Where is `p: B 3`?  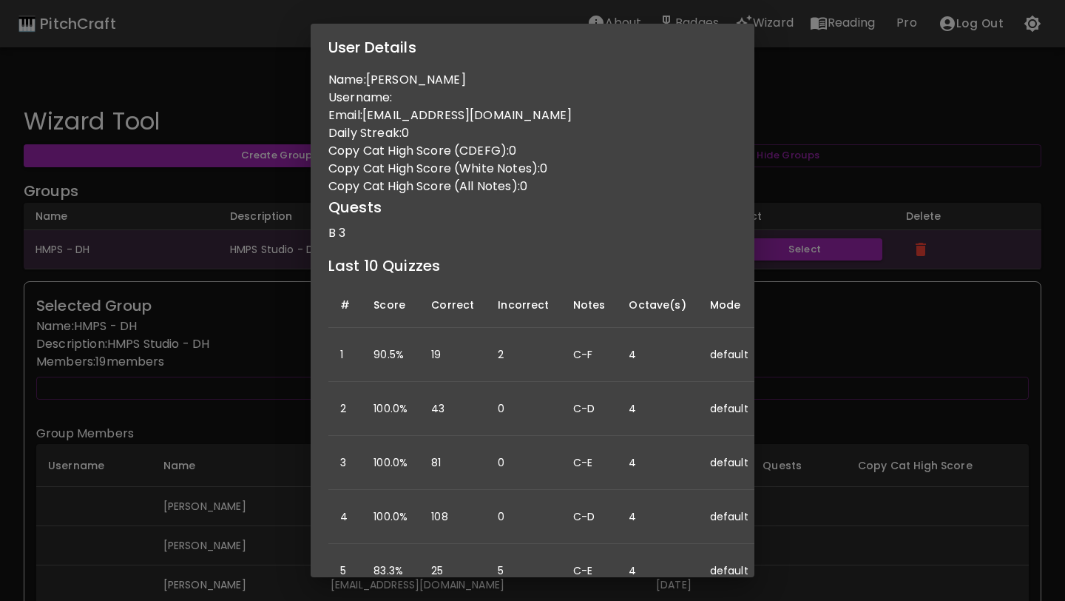 p: B 3 is located at coordinates (533, 233).